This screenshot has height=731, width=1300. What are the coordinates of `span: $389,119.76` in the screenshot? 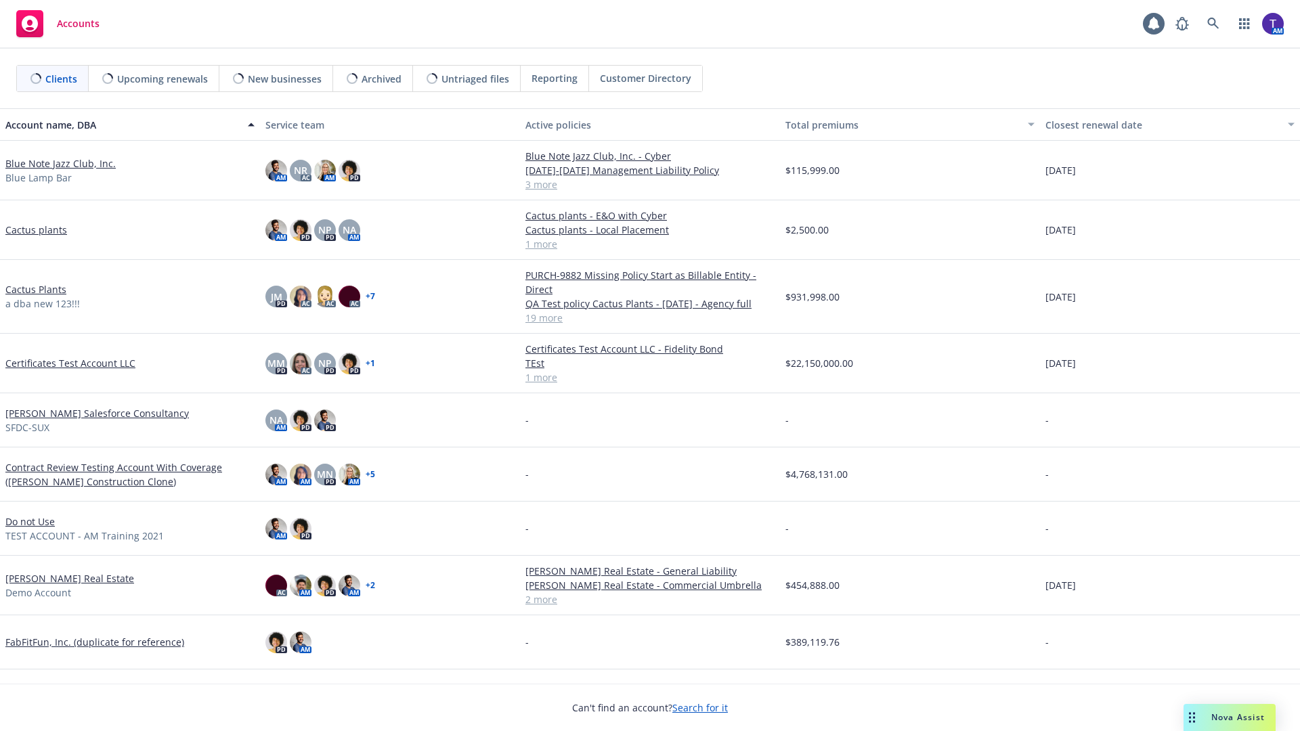 It's located at (812, 642).